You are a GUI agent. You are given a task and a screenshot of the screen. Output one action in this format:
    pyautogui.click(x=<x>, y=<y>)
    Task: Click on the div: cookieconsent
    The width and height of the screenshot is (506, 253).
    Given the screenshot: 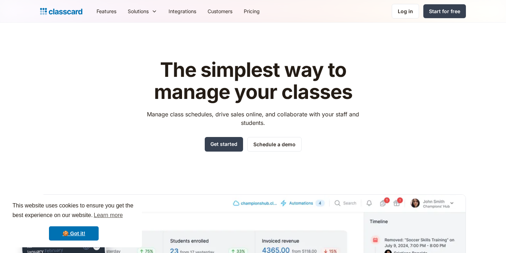 What is the action you would take?
    pyautogui.click(x=74, y=221)
    